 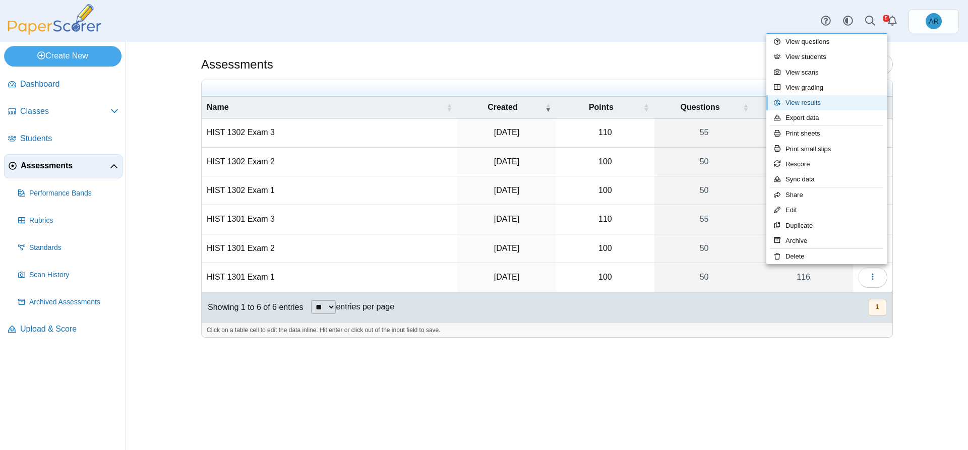 What do you see at coordinates (74, 194) in the screenshot?
I see `span: Performance Bands` at bounding box center [74, 194].